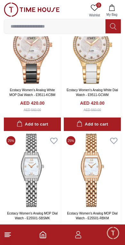 Image resolution: width=125 pixels, height=245 pixels. I want to click on h4: AED 413.00, so click(32, 226).